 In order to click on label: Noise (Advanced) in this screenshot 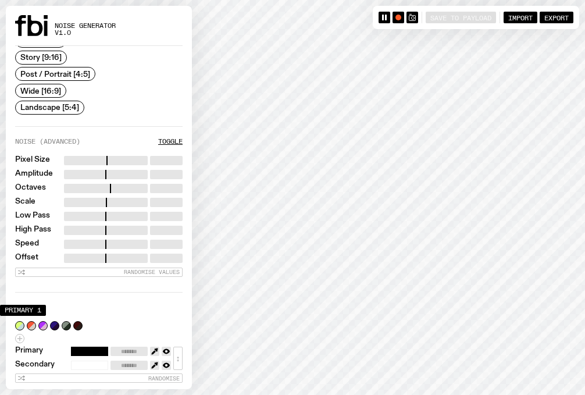, I will do `click(48, 141)`.